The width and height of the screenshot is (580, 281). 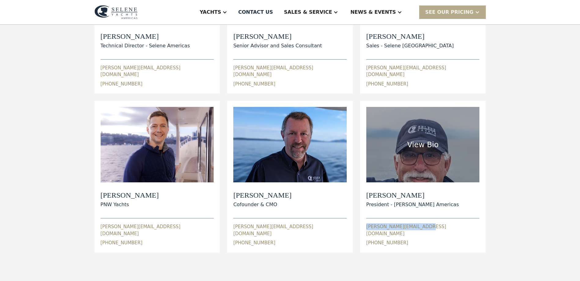 I want to click on img: logo, so click(x=116, y=12).